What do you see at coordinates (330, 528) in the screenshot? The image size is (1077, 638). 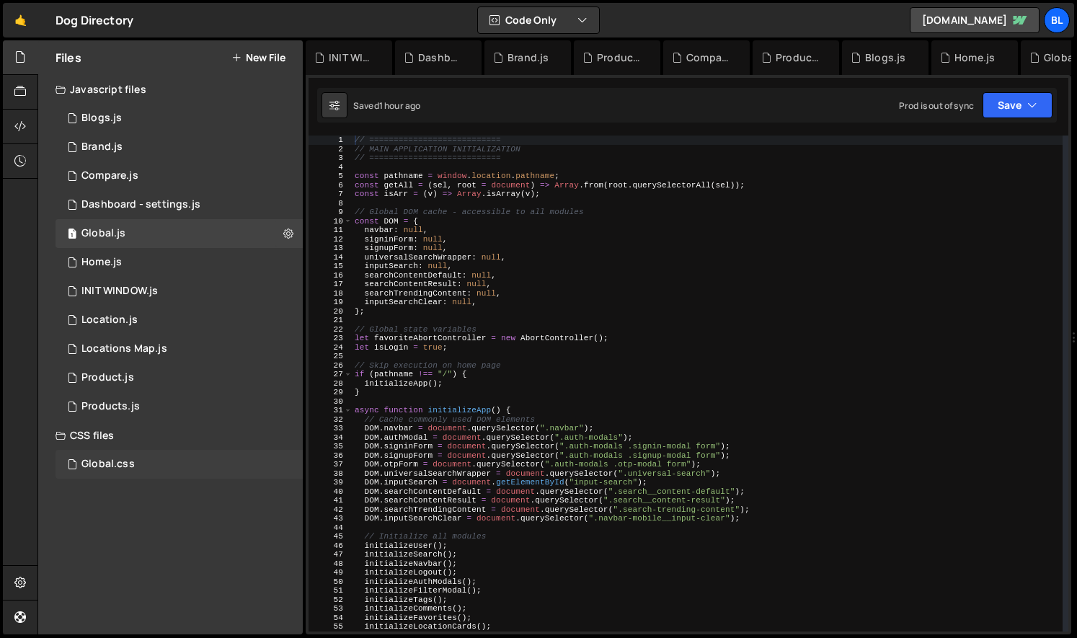 I see `div: 44` at bounding box center [330, 528].